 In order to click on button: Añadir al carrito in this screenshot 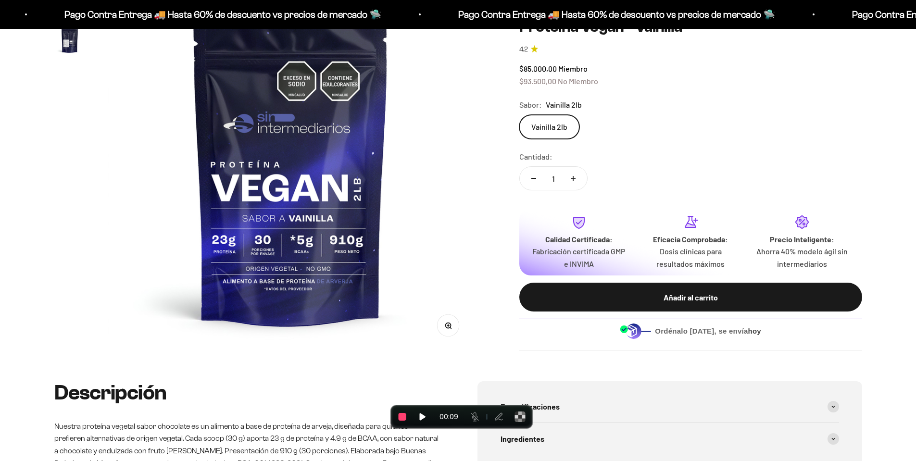, I will do `click(690, 297)`.